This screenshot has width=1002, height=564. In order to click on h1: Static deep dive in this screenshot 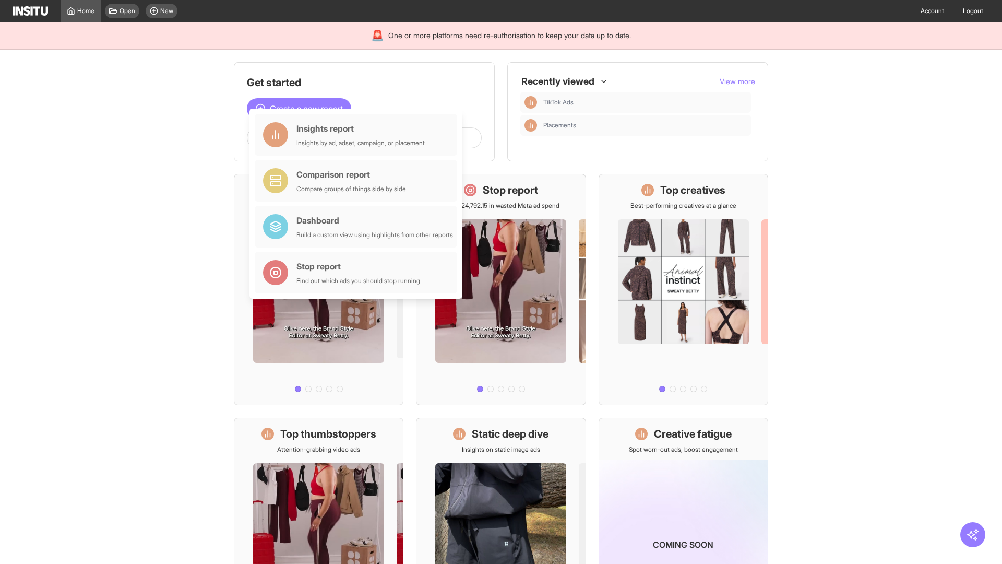, I will do `click(510, 434)`.